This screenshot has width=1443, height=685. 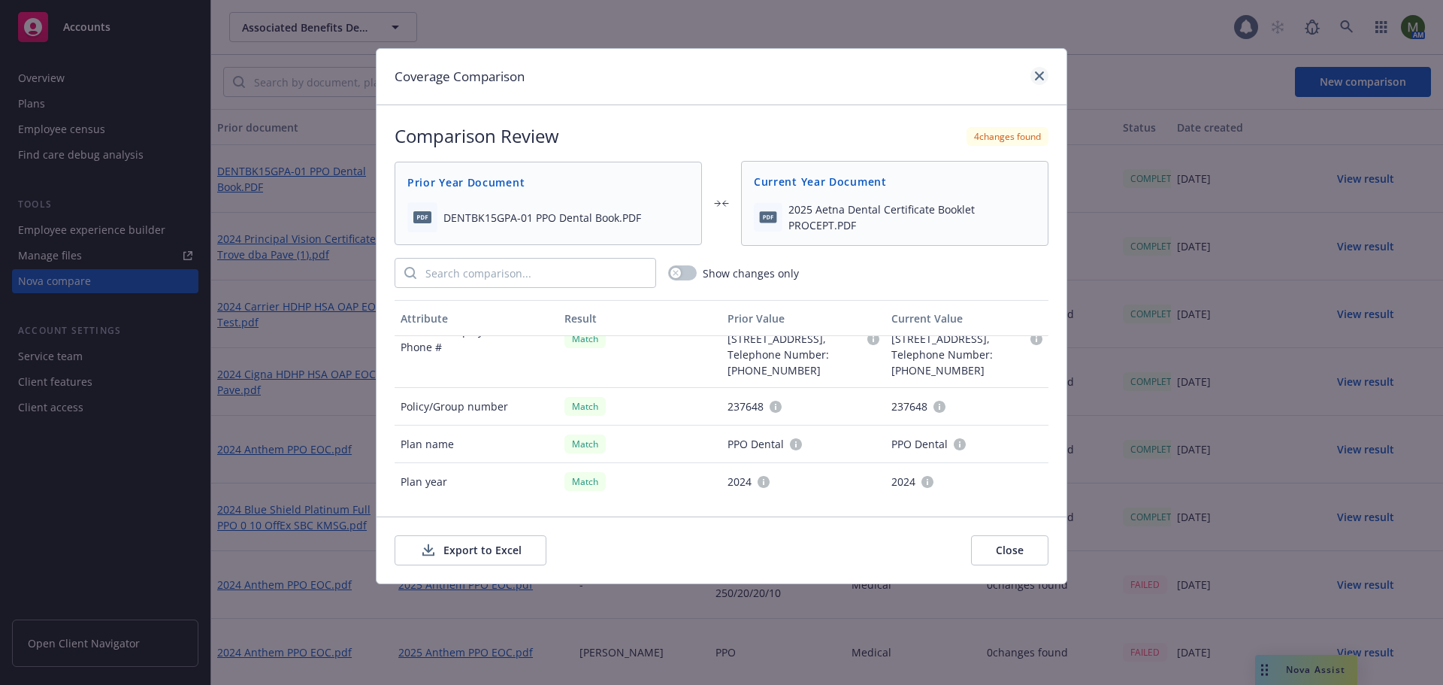 I want to click on svg: Search, so click(x=410, y=273).